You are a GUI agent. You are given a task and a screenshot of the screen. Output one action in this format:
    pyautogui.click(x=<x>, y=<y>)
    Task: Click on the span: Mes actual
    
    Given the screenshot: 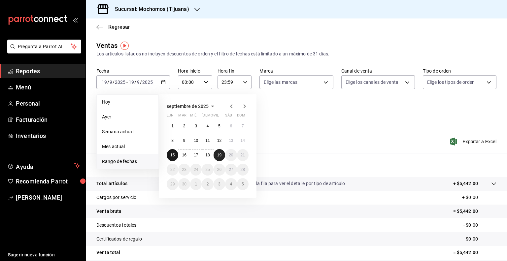 What is the action you would take?
    pyautogui.click(x=127, y=147)
    